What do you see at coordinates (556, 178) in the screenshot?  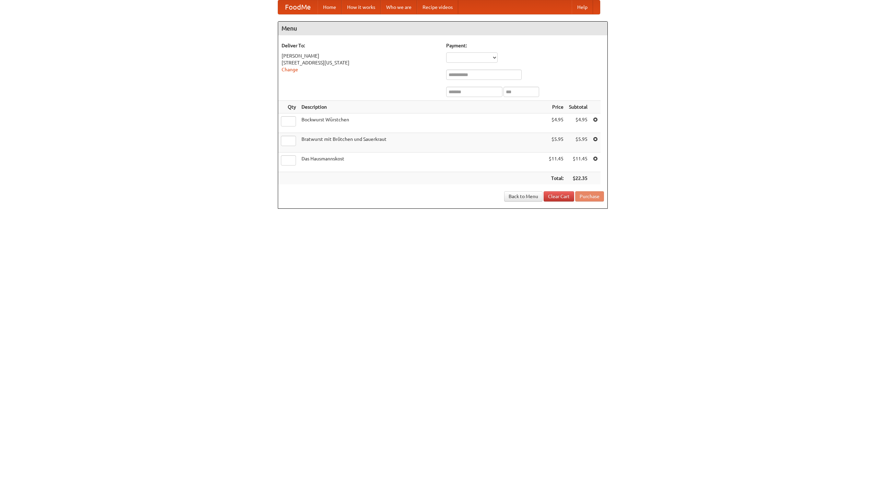 I see `th: Total:` at bounding box center [556, 178].